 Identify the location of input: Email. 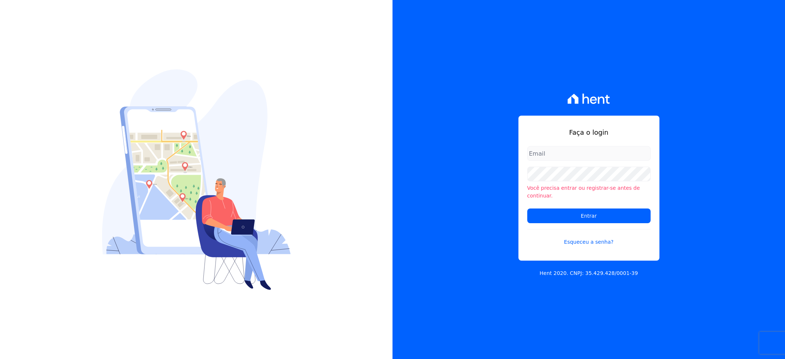
(589, 153).